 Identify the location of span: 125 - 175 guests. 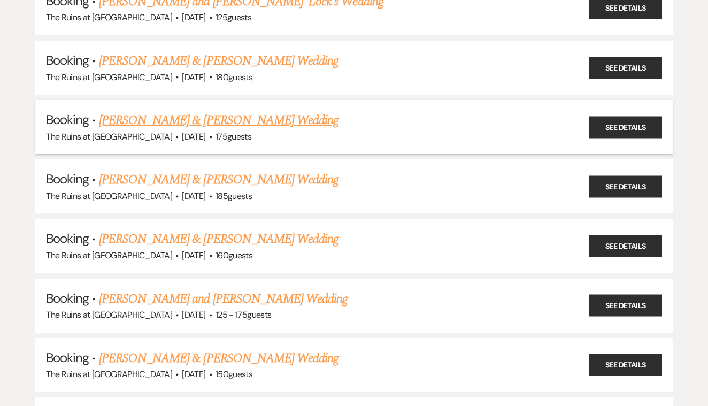
(243, 315).